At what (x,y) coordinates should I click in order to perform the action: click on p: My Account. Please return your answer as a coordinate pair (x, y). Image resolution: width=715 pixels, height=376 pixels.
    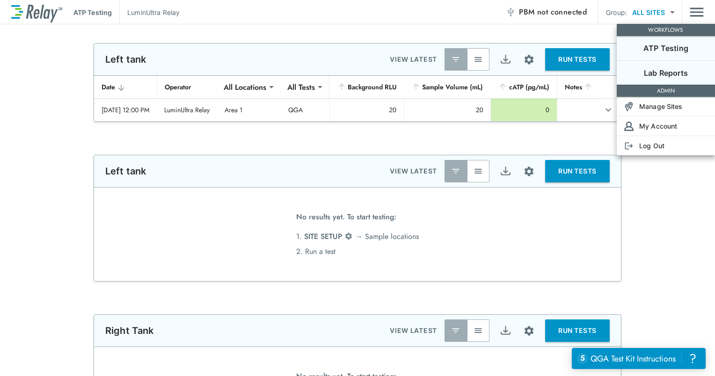
    Looking at the image, I should click on (658, 126).